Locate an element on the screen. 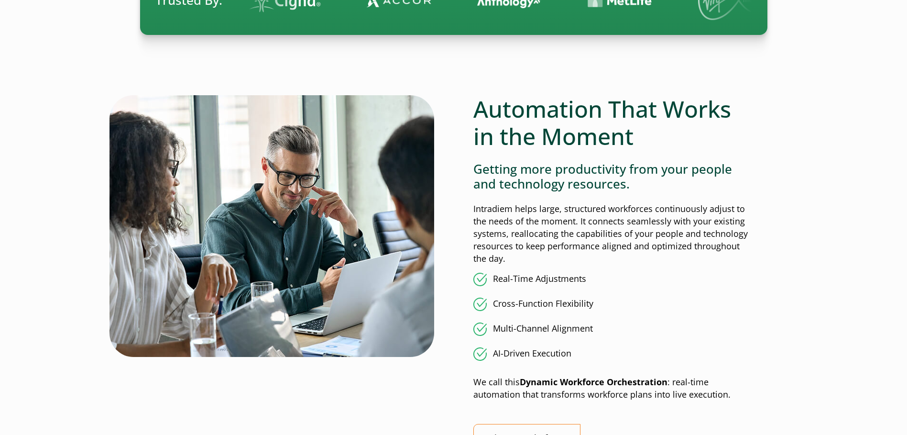 The image size is (907, 435). h4: Getting more productivity from your people and technology resources. is located at coordinates (610, 176).